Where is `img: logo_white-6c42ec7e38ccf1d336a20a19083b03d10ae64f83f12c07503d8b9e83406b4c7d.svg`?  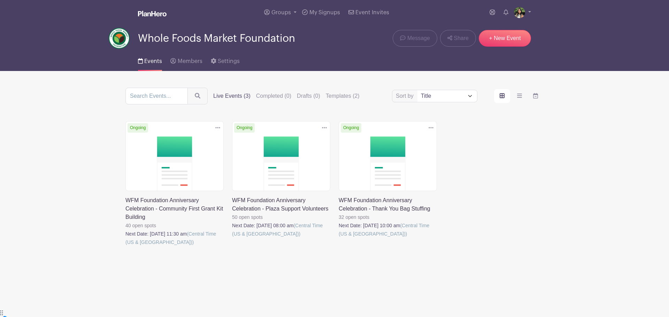
img: logo_white-6c42ec7e38ccf1d336a20a19083b03d10ae64f83f12c07503d8b9e83406b4c7d.svg is located at coordinates (152, 14).